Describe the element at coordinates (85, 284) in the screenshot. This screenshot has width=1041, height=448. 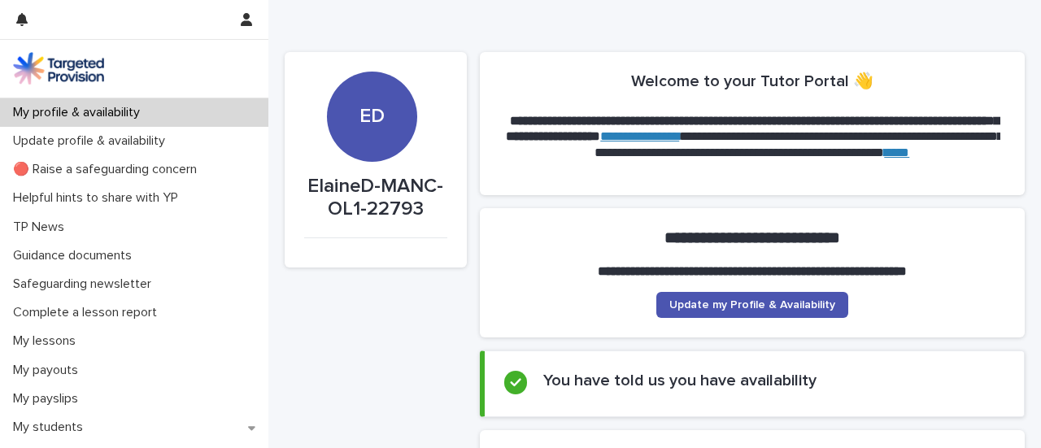
I see `p: Safeguarding newsletter` at that location.